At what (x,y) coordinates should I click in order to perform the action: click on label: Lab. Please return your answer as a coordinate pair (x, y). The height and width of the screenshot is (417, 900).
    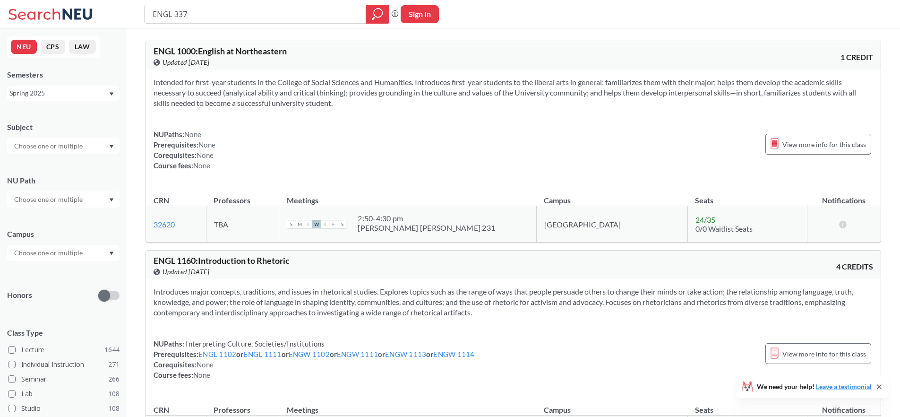
    Looking at the image, I should click on (64, 393).